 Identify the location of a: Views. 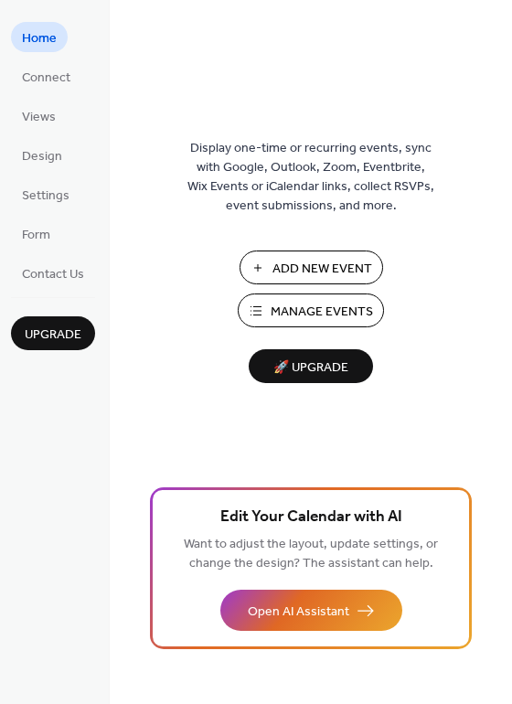
(38, 115).